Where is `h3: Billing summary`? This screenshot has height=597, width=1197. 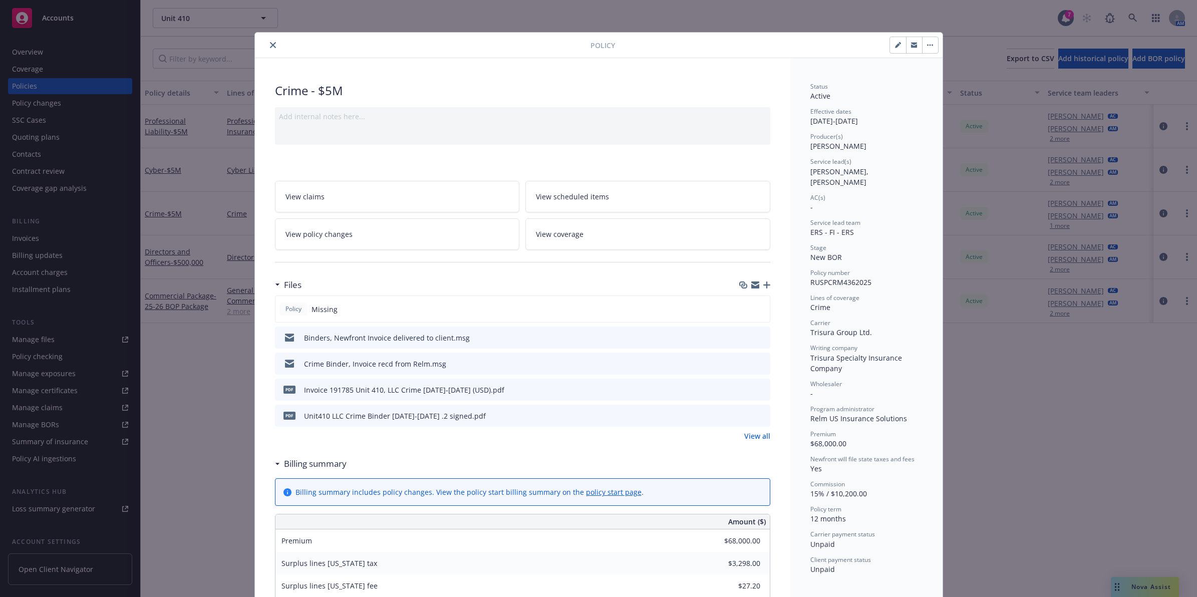 h3: Billing summary is located at coordinates (315, 464).